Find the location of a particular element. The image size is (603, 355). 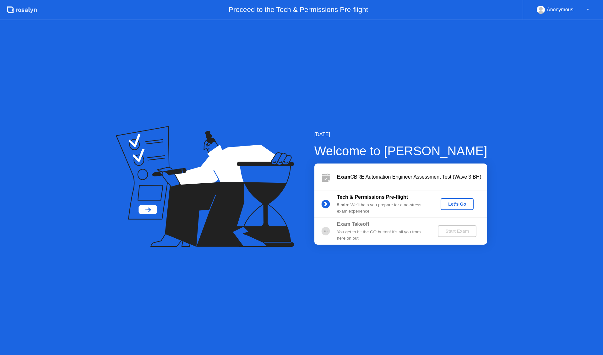

button: Start Exam is located at coordinates (457, 231).